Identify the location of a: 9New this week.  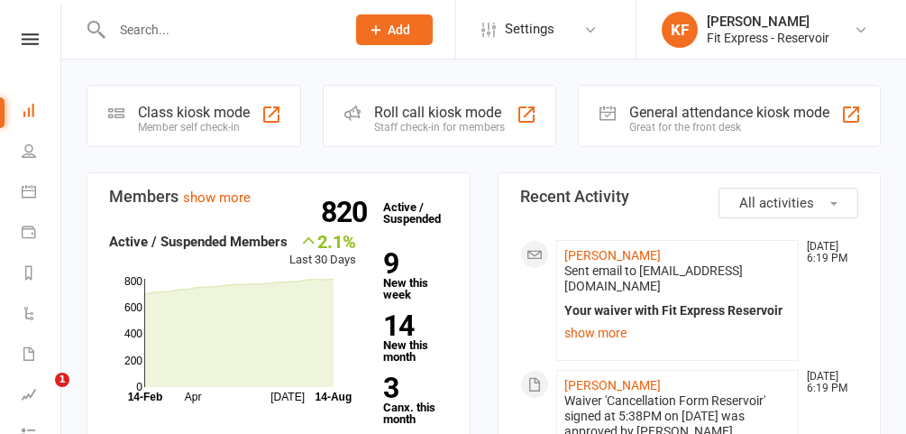
(415, 275).